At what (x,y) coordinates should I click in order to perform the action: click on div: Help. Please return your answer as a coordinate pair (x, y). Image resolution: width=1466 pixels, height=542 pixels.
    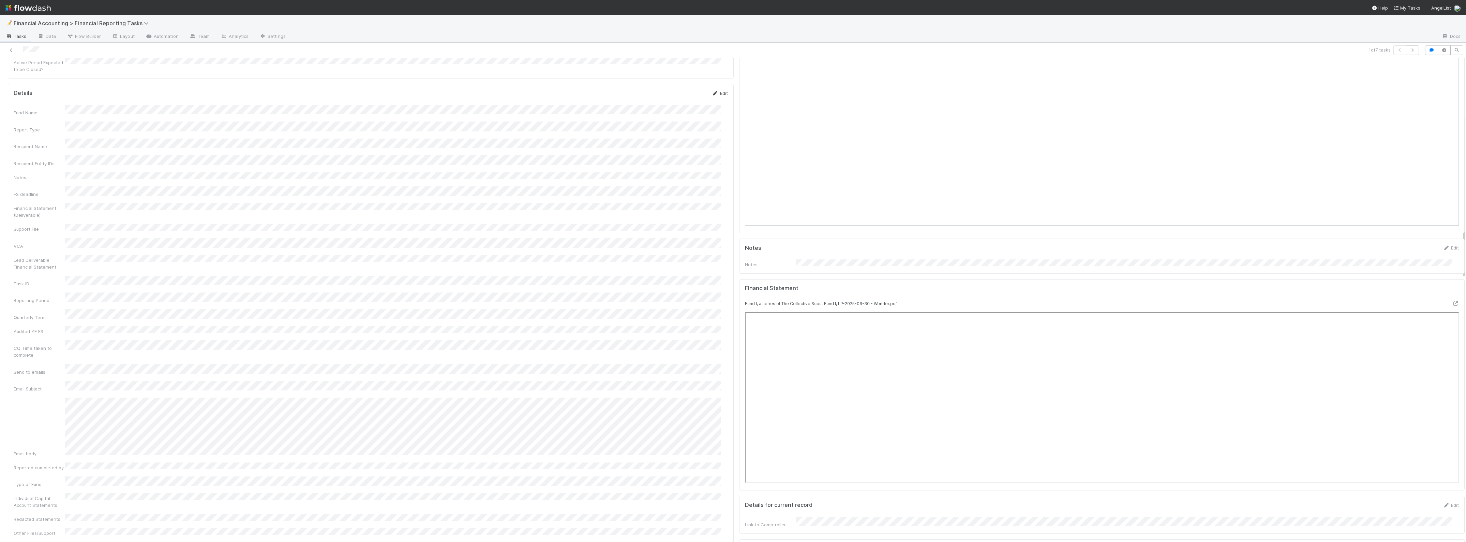
    Looking at the image, I should click on (1380, 8).